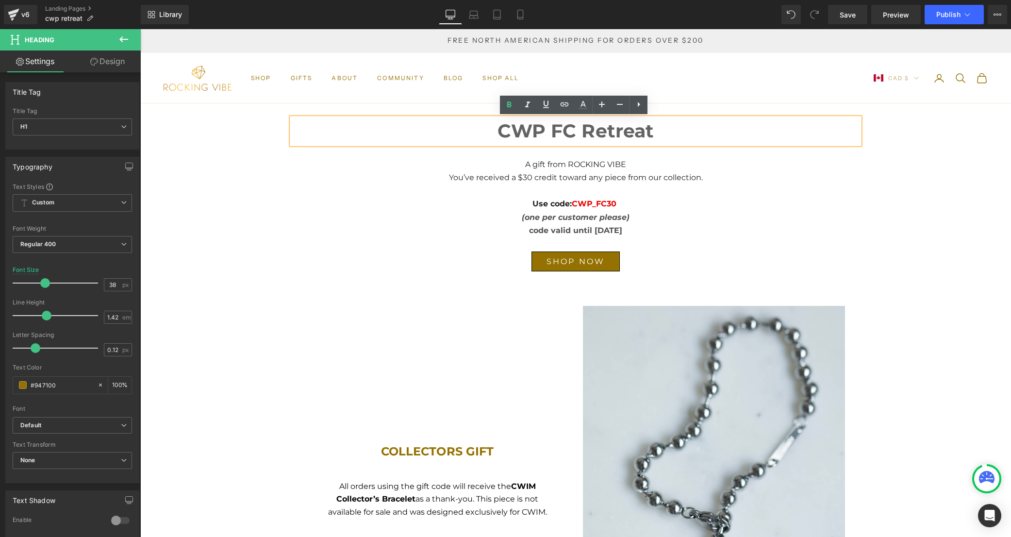 Image resolution: width=1011 pixels, height=537 pixels. What do you see at coordinates (450, 15) in the screenshot?
I see `a: Desktop` at bounding box center [450, 15].